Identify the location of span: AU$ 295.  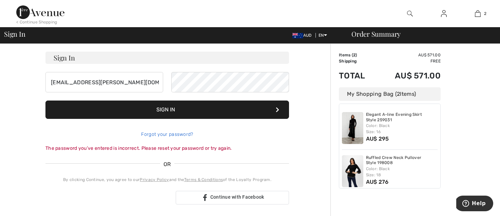
(378, 139).